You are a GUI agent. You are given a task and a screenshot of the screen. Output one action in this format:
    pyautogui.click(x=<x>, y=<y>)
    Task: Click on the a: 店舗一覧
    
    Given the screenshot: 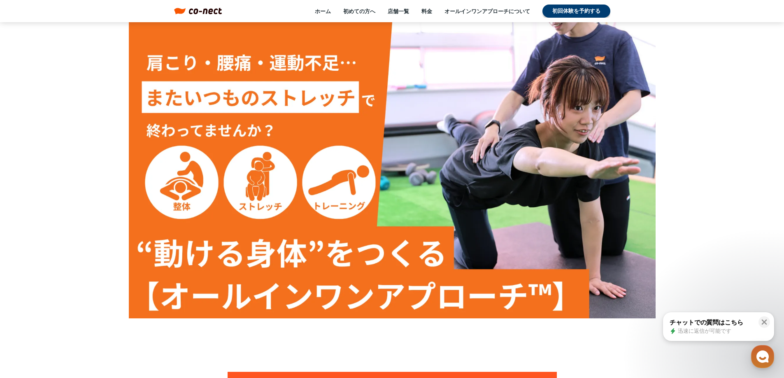 What is the action you would take?
    pyautogui.click(x=399, y=11)
    